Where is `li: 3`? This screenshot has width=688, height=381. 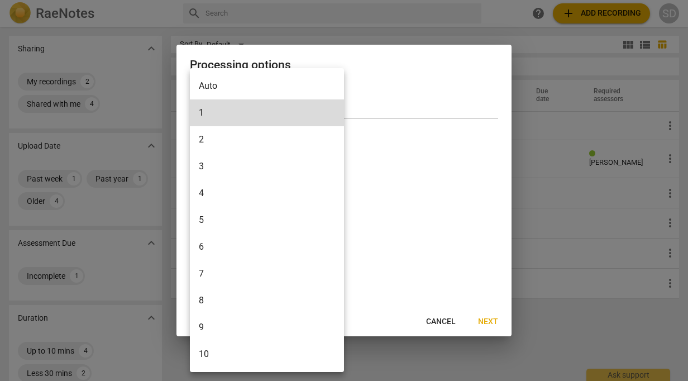
li: 3 is located at coordinates (267, 166).